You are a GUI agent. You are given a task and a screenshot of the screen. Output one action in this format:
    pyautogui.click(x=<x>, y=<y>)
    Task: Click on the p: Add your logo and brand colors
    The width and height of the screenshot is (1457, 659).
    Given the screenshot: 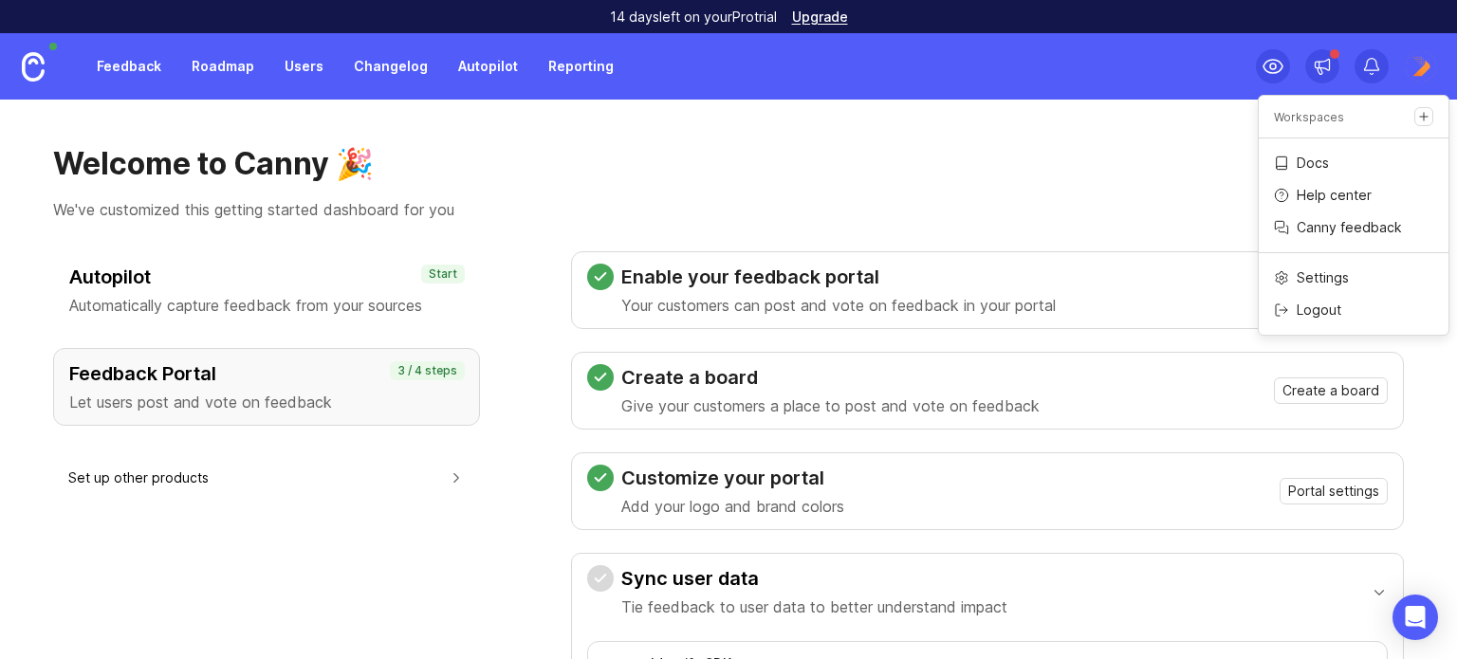 What is the action you would take?
    pyautogui.click(x=732, y=506)
    